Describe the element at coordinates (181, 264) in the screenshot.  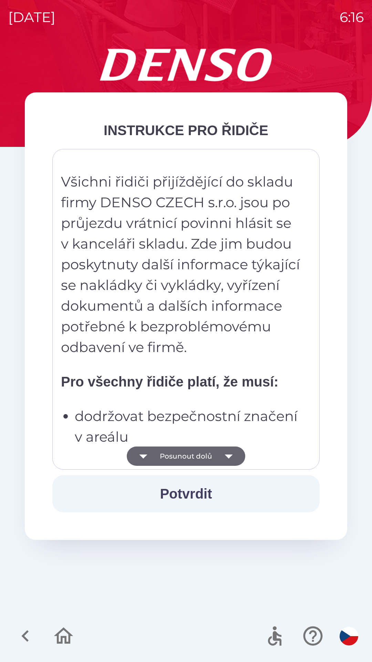
I see `p: Všichni řidiči přijíždějící do skladu firmy DENSO CZECH s.r.o. jsou po průjezdu vrátnicí povinni ...` at that location.